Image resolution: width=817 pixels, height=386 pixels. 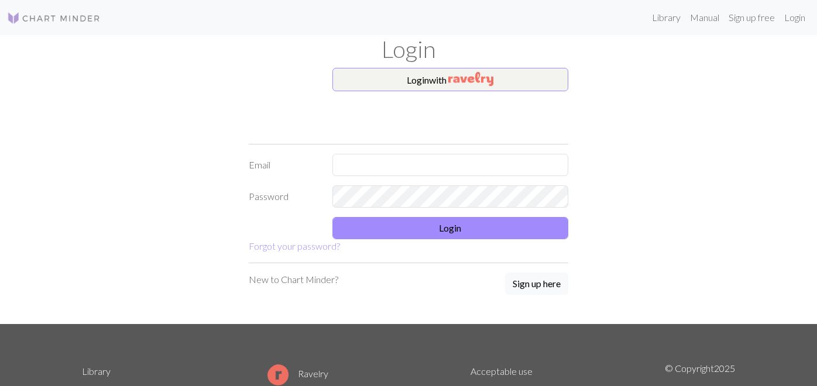 I want to click on a: Forgot your password?, so click(x=294, y=246).